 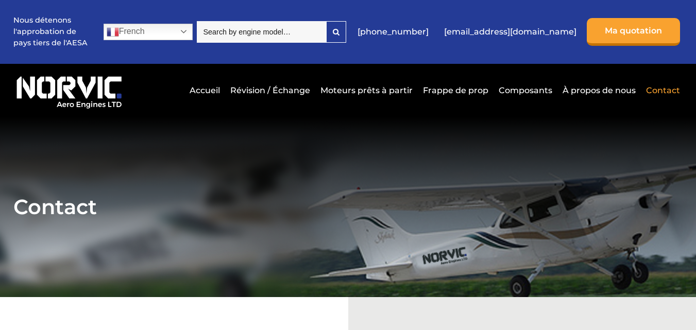 I want to click on a: French, so click(x=148, y=32).